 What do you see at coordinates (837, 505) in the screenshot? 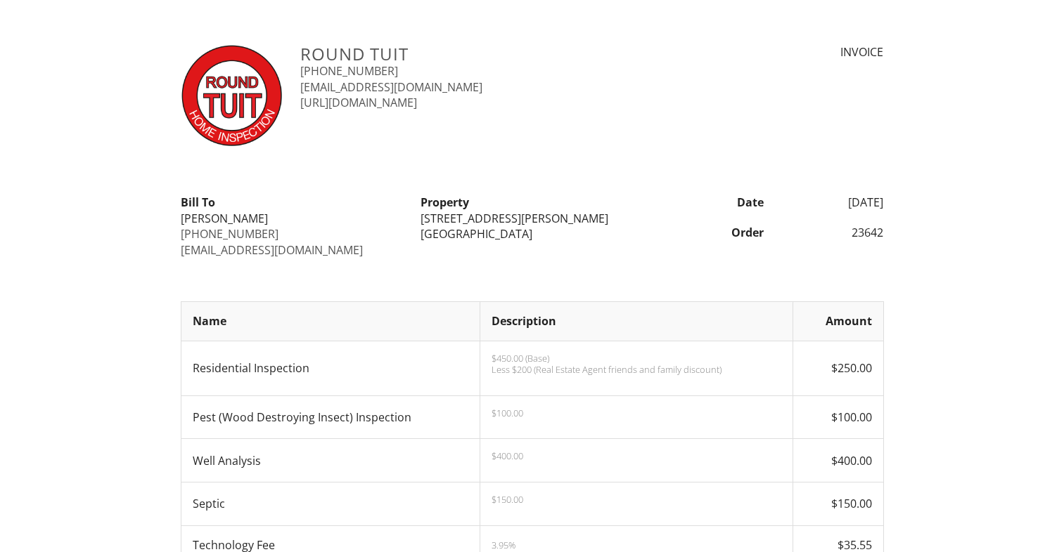
I see `td: $150.00` at bounding box center [837, 505].